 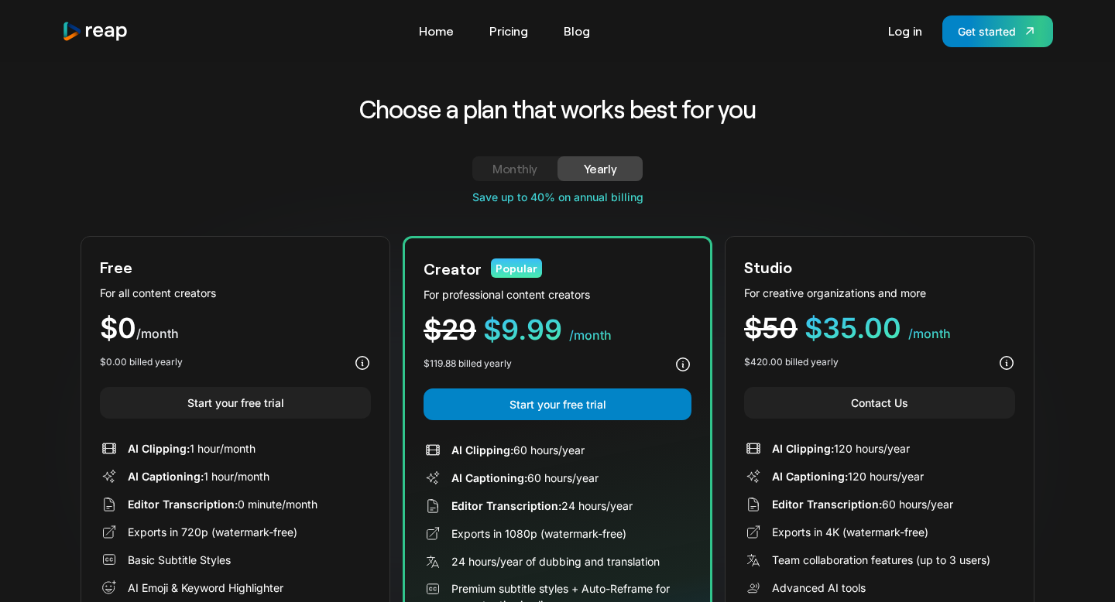 What do you see at coordinates (452, 269) in the screenshot?
I see `div: Creator` at bounding box center [452, 269].